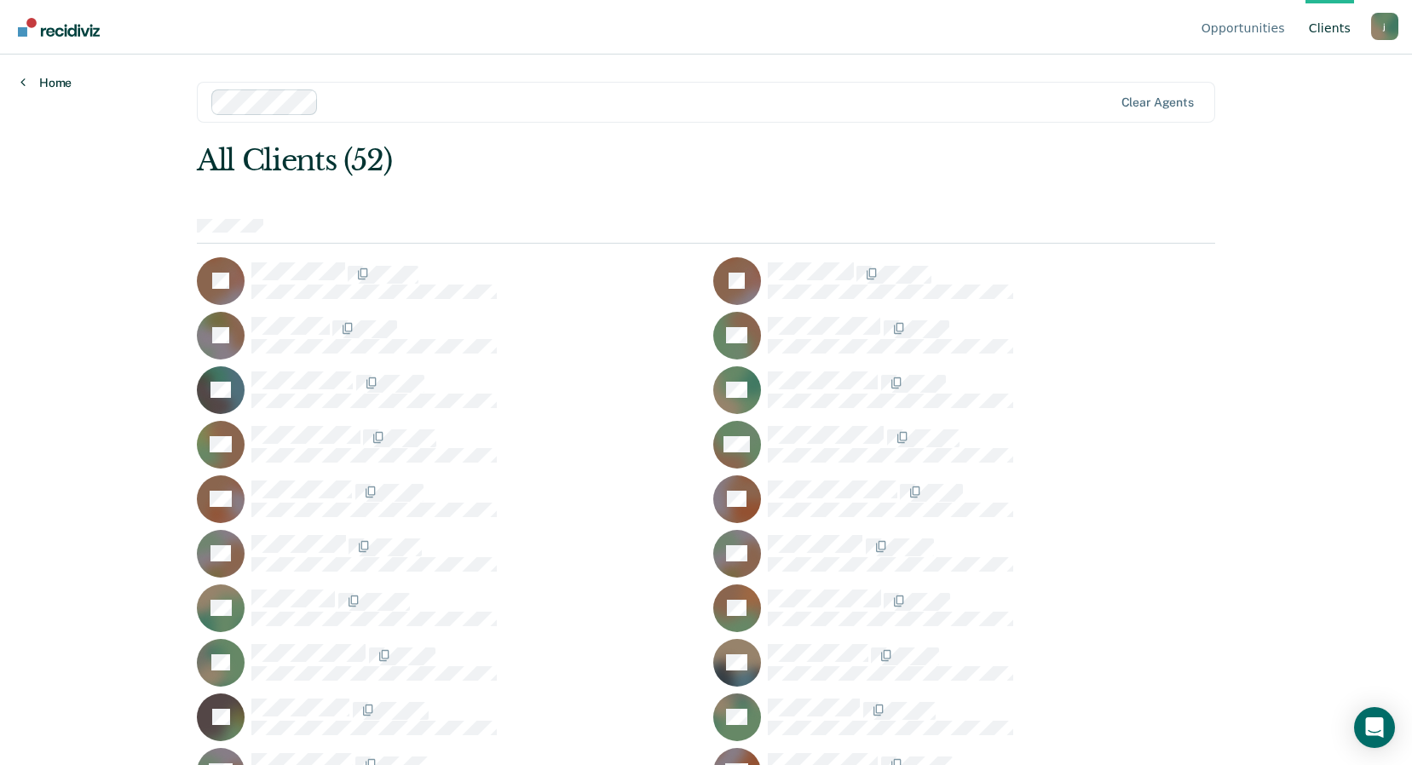 The height and width of the screenshot is (765, 1412). What do you see at coordinates (604, 160) in the screenshot?
I see `div: All Clients (52)` at bounding box center [604, 160].